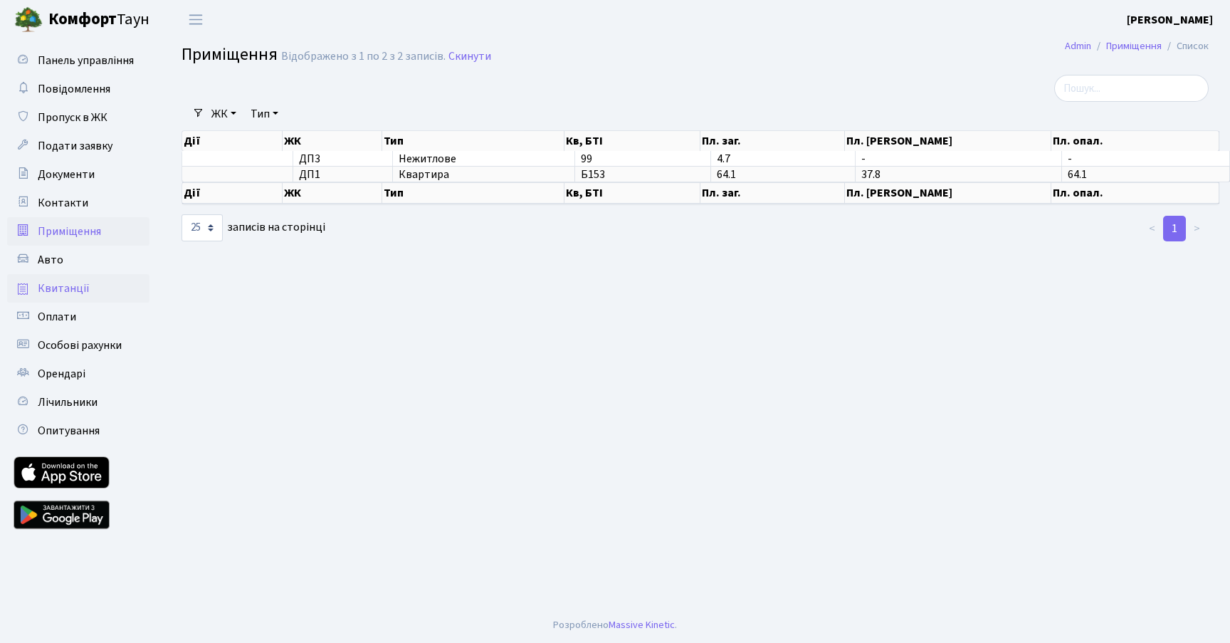 This screenshot has width=1230, height=643. Describe the element at coordinates (615, 625) in the screenshot. I see `div: Розроблено .` at that location.